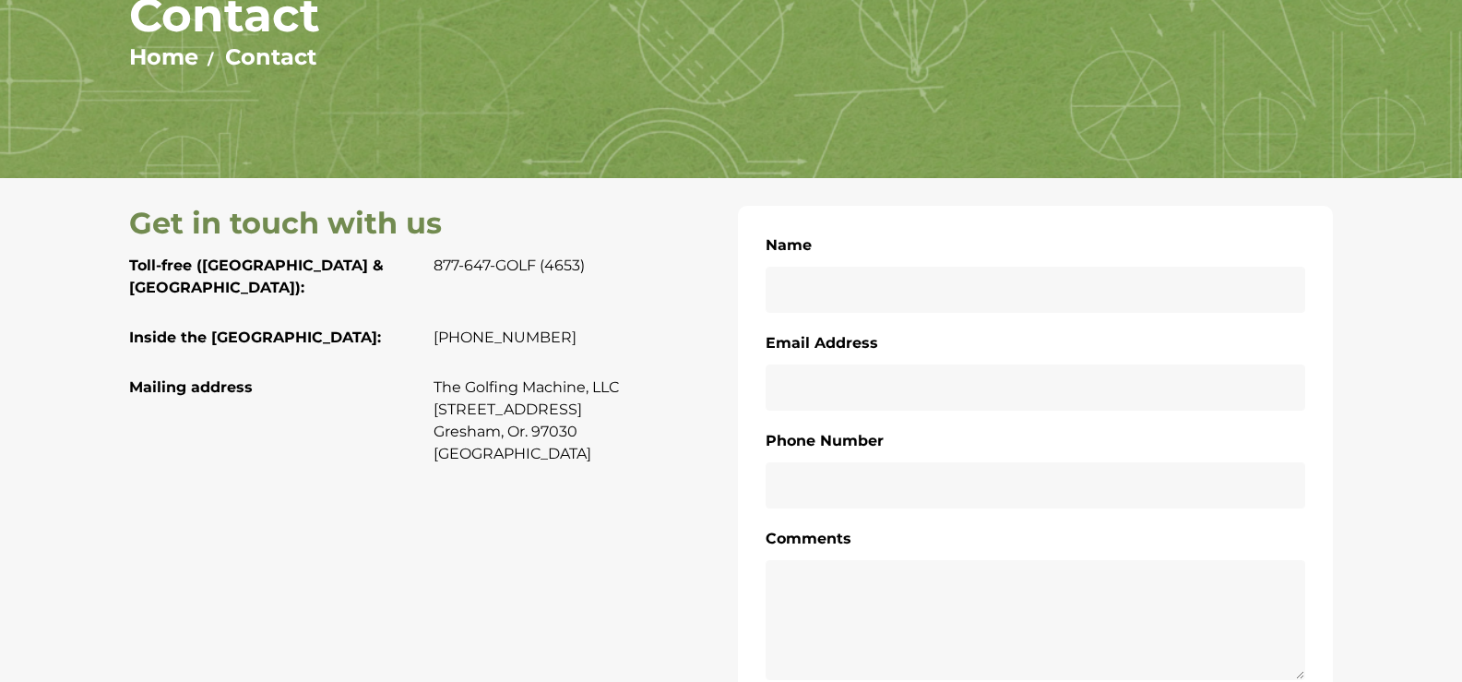 Image resolution: width=1462 pixels, height=682 pixels. What do you see at coordinates (825, 441) in the screenshot?
I see `label: Phone Number` at bounding box center [825, 441].